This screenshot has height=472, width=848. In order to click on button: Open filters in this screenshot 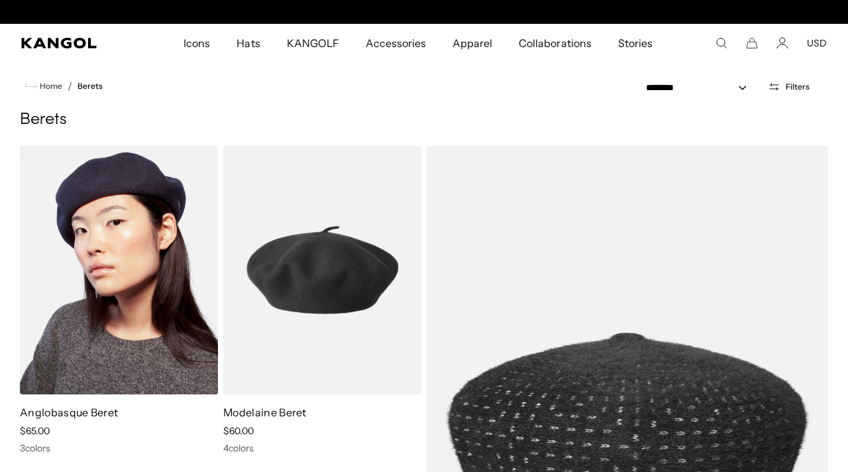, I will do `click(789, 87)`.